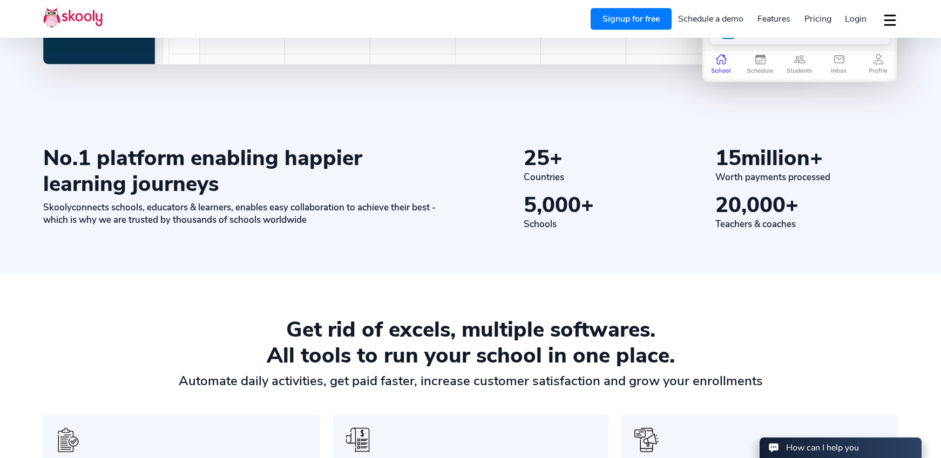 Image resolution: width=941 pixels, height=458 pixels. What do you see at coordinates (728, 158) in the screenshot?
I see `span: 15` at bounding box center [728, 158].